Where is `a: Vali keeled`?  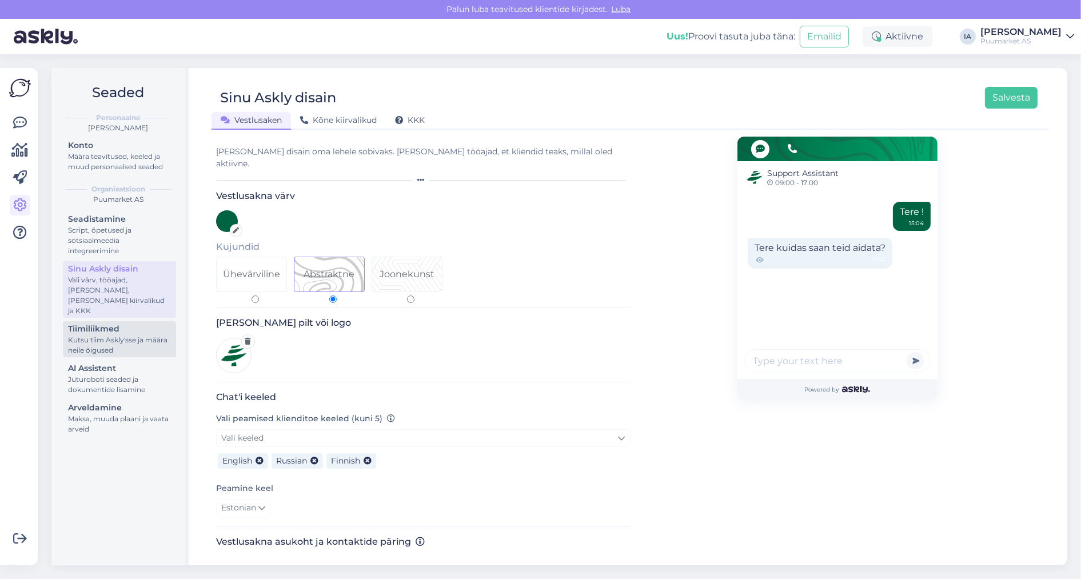 a: Vali keeled is located at coordinates (423, 438).